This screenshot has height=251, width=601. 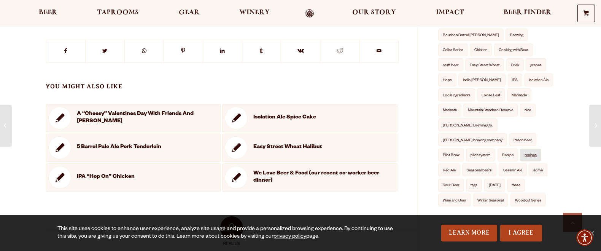 What do you see at coordinates (474, 185) in the screenshot?
I see `a: tags (10 items)` at bounding box center [474, 185].